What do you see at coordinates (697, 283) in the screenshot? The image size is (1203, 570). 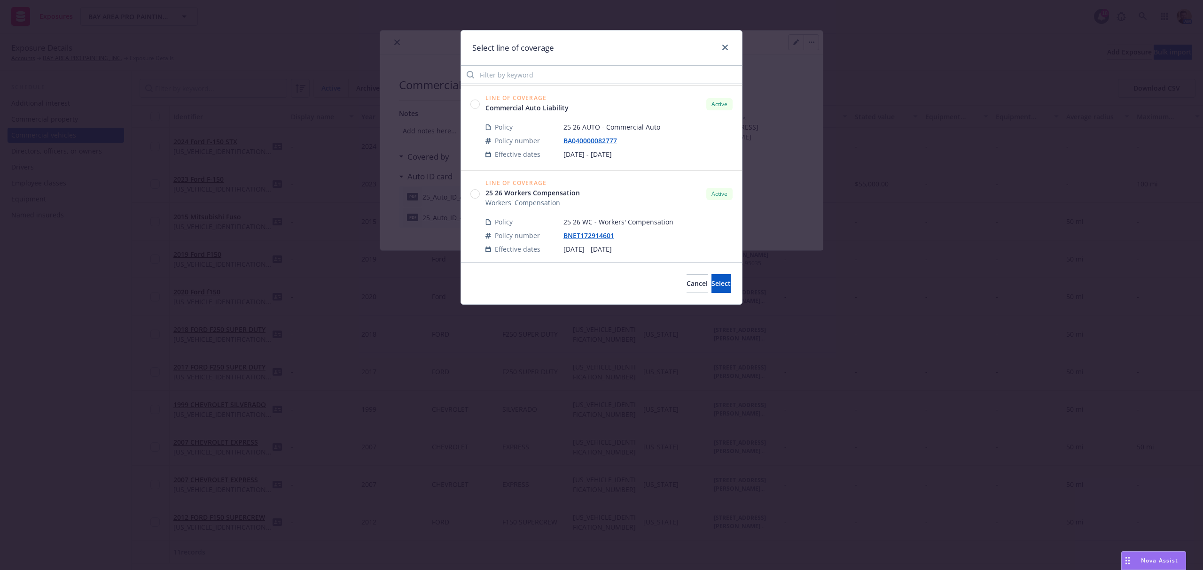 I see `span: Cancel` at bounding box center [697, 283].